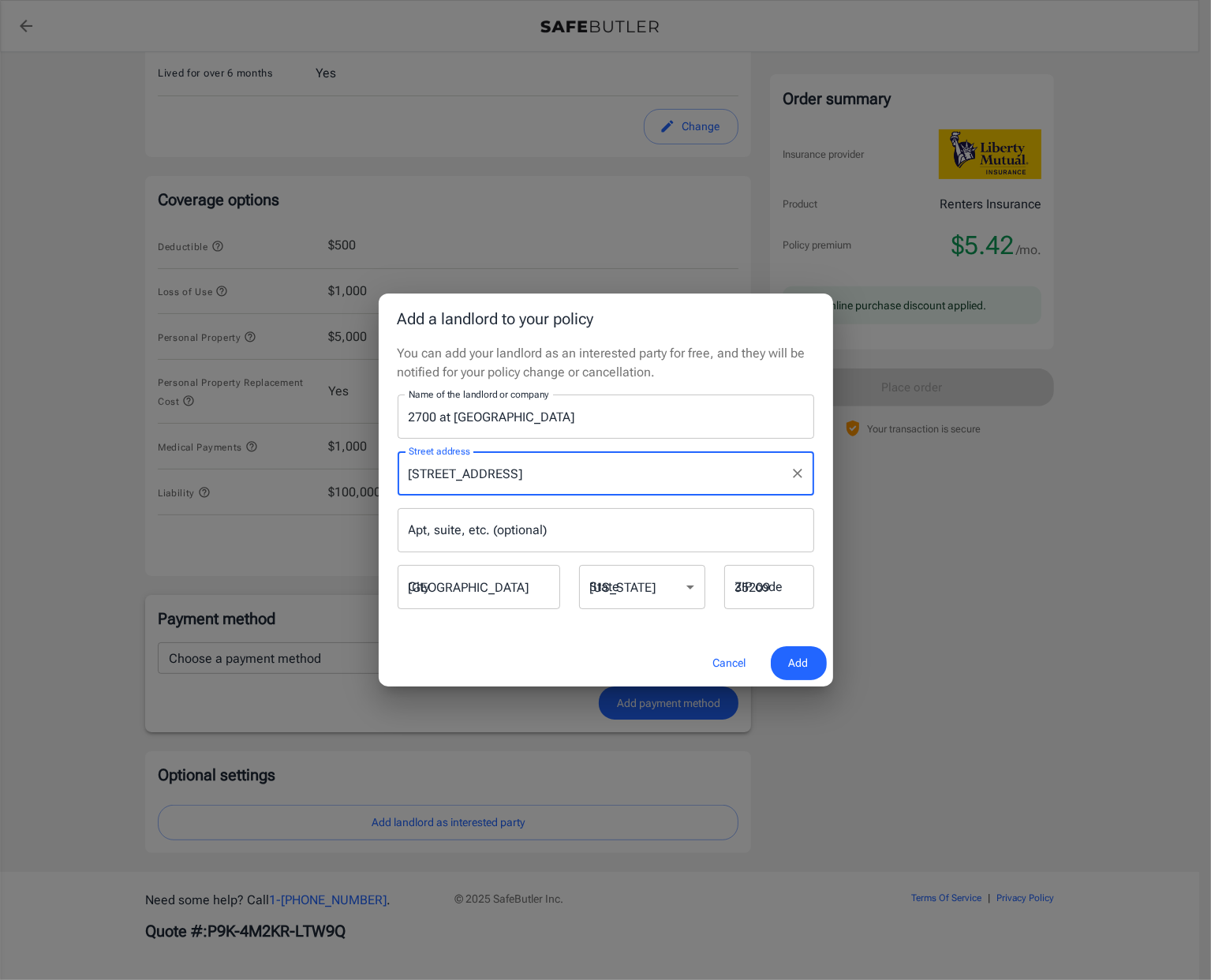 The width and height of the screenshot is (1211, 980). Describe the element at coordinates (606, 319) in the screenshot. I see `h2: Add a landlord to your policy` at that location.